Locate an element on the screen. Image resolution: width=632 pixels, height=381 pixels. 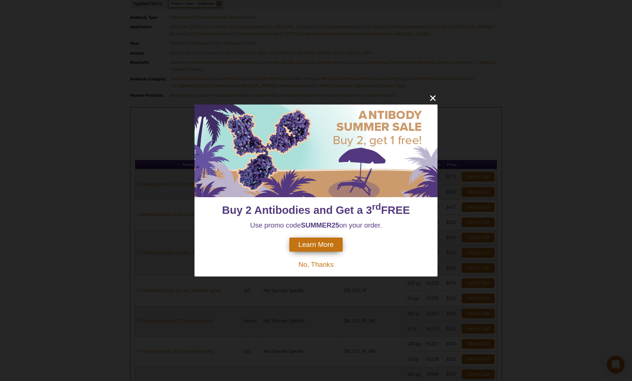
sup: rd is located at coordinates (376, 206).